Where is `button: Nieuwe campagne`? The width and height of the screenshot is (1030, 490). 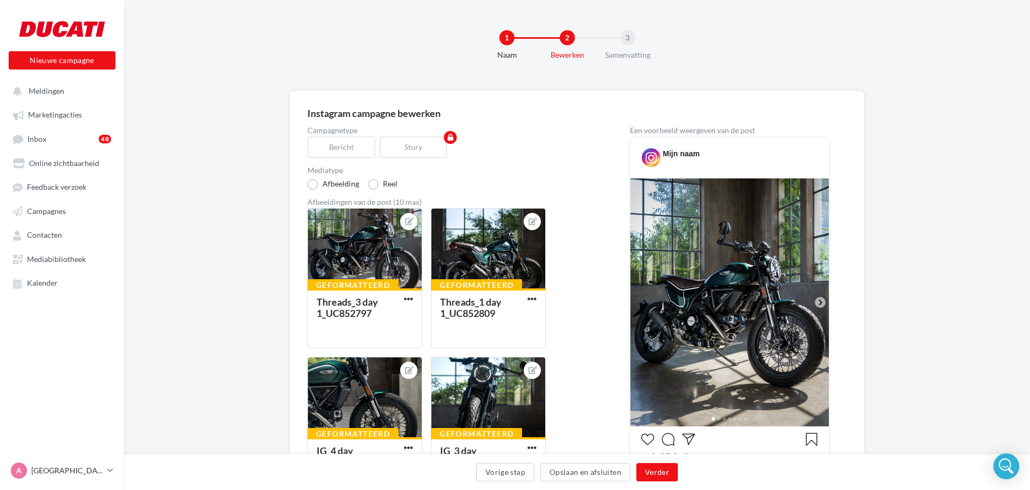 button: Nieuwe campagne is located at coordinates (62, 60).